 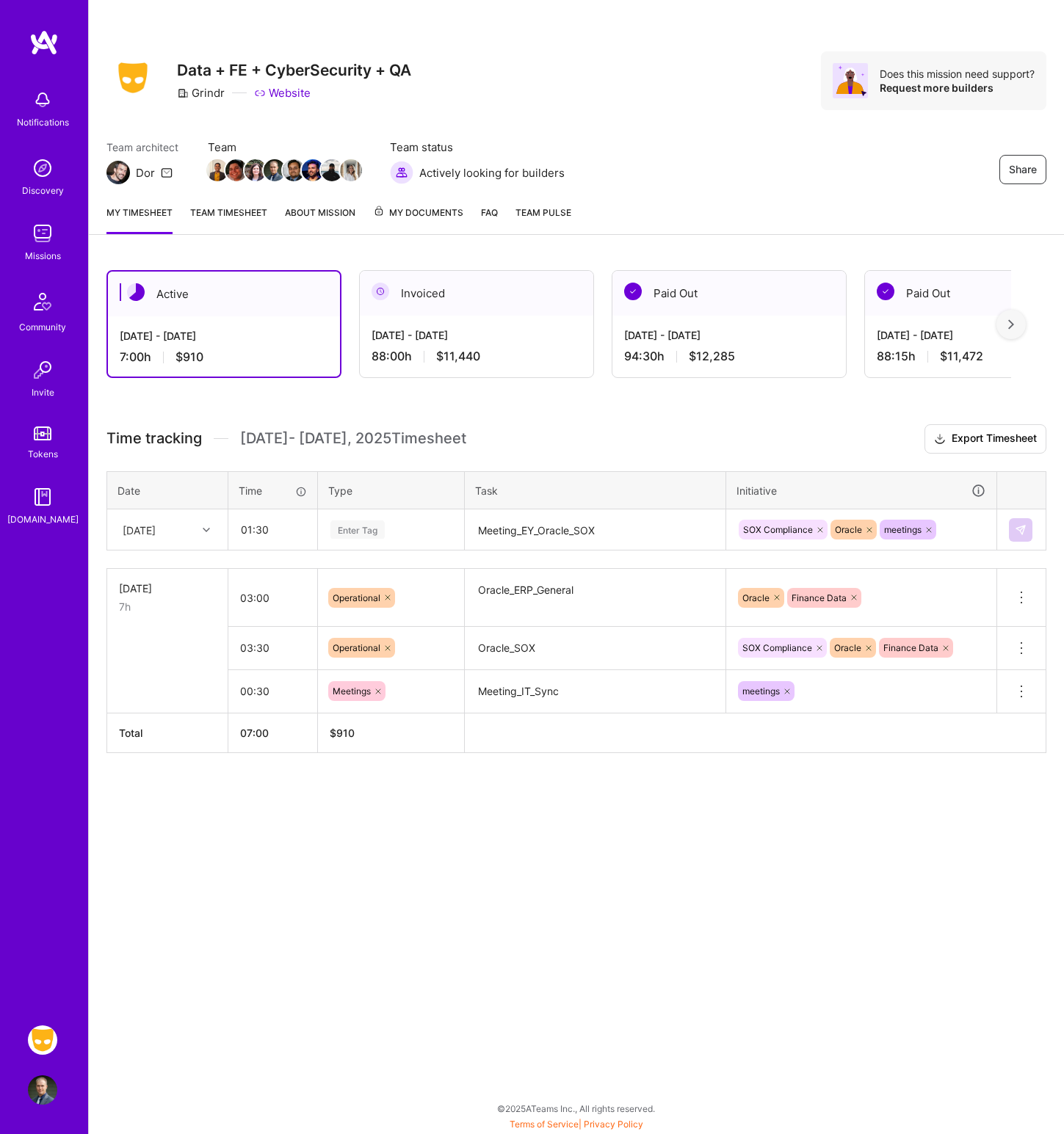 I want to click on i: icon Chevron, so click(x=206, y=530).